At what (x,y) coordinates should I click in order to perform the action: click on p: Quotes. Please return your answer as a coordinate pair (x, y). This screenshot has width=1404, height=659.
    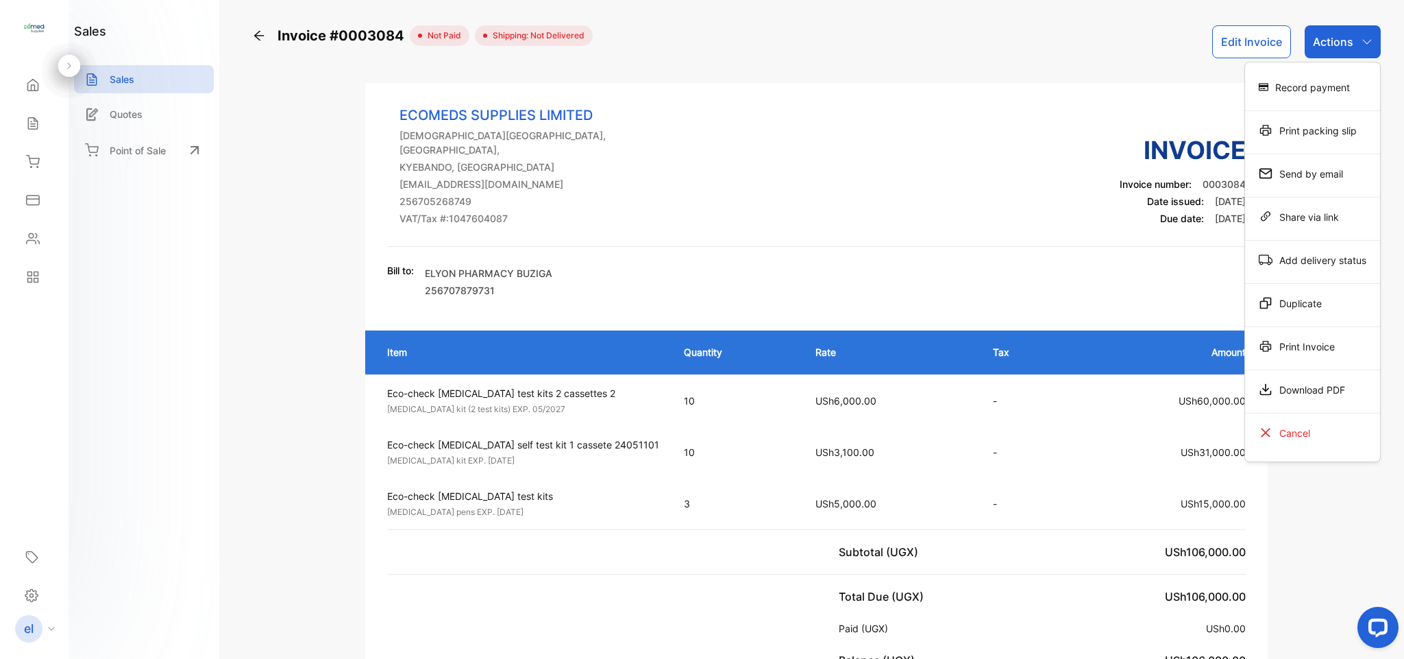
    Looking at the image, I should click on (126, 114).